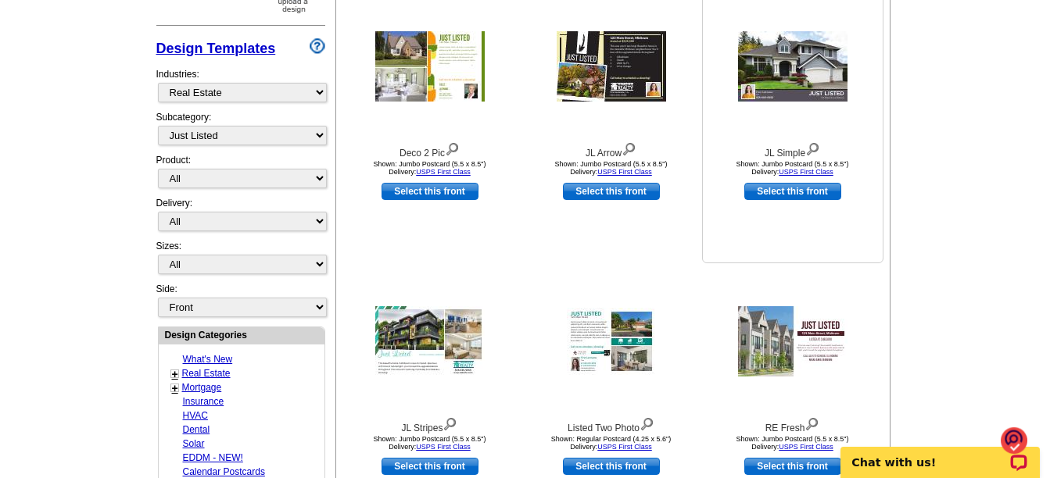 Image resolution: width=1050 pixels, height=478 pixels. Describe the element at coordinates (224, 472) in the screenshot. I see `a: Calendar Postcards` at that location.